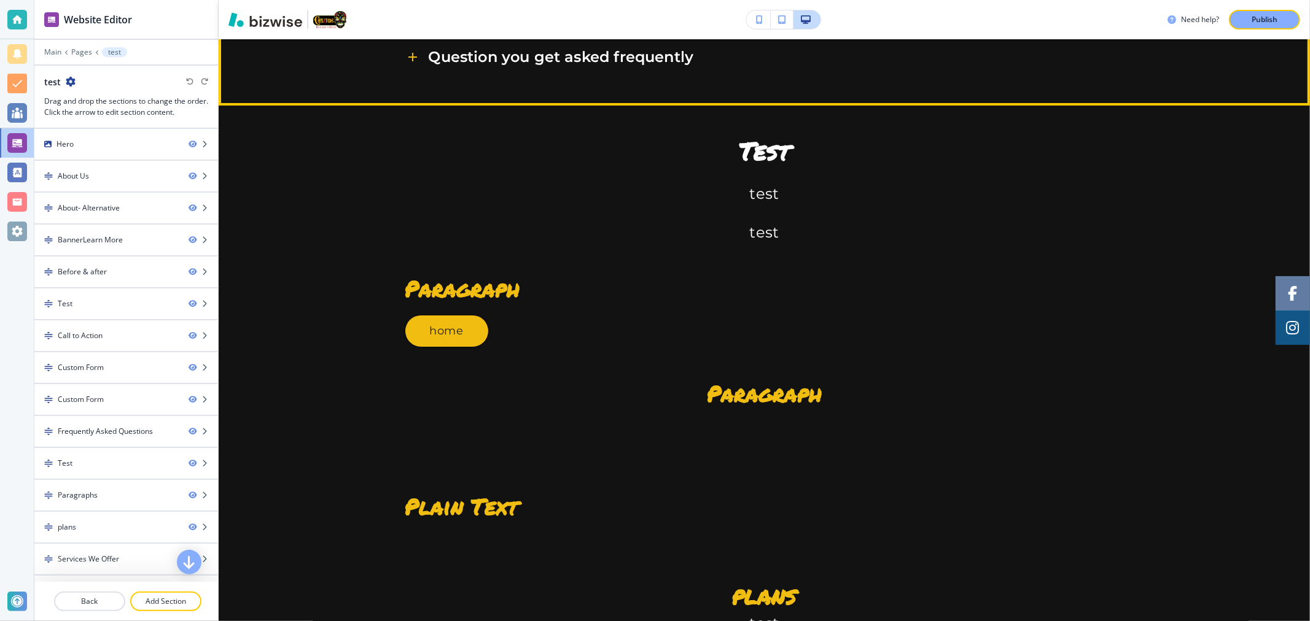  What do you see at coordinates (764, 56) in the screenshot?
I see `div: Question you get asked frequently` at bounding box center [764, 56].